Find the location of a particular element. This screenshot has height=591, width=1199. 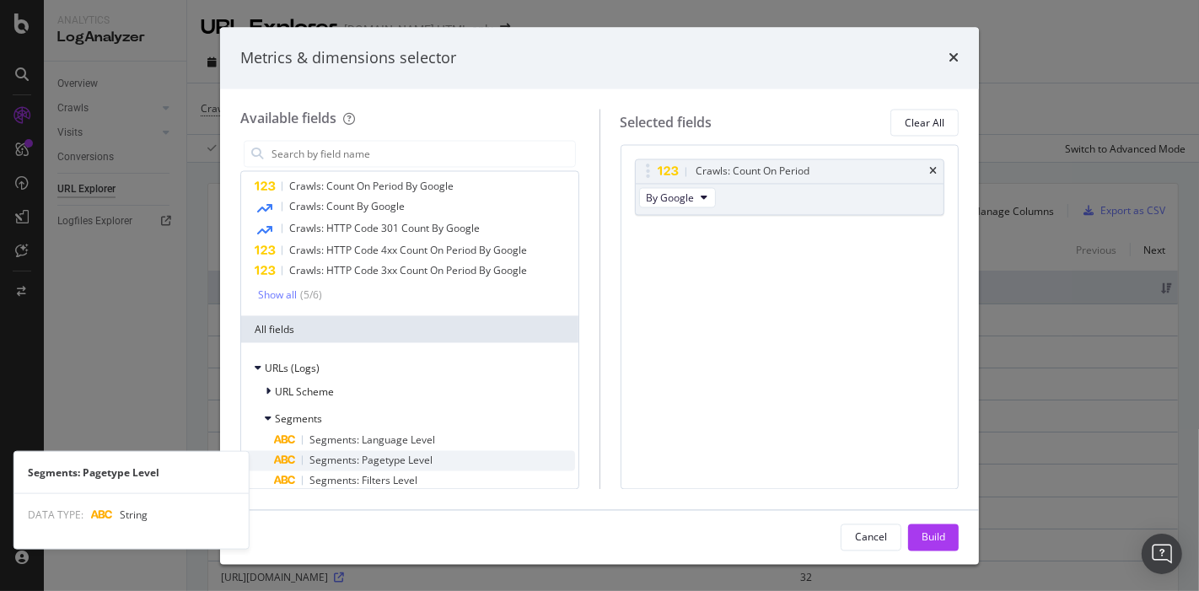

span: Crawls: Count On Period By Google is located at coordinates (371, 186).